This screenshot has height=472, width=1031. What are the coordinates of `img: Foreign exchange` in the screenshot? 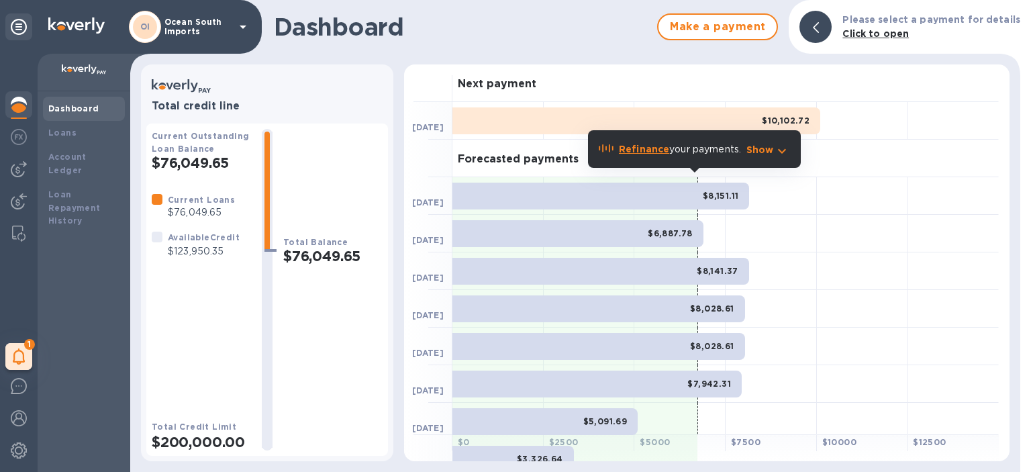 It's located at (19, 137).